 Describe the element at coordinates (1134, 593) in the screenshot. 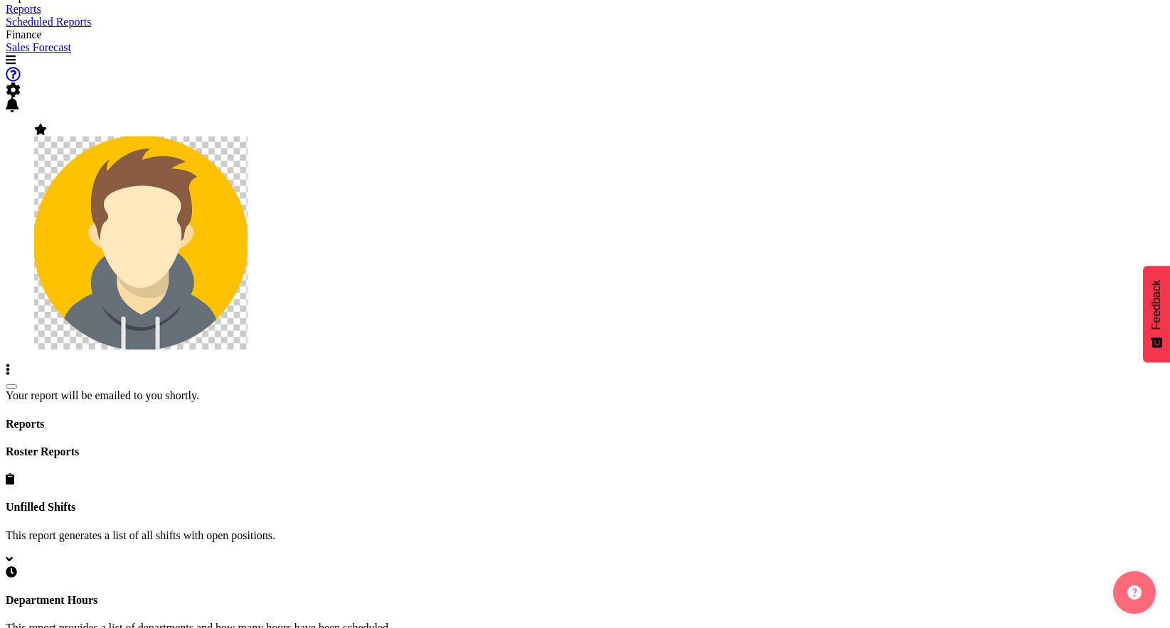

I see `img: help-xxl-2.png` at that location.